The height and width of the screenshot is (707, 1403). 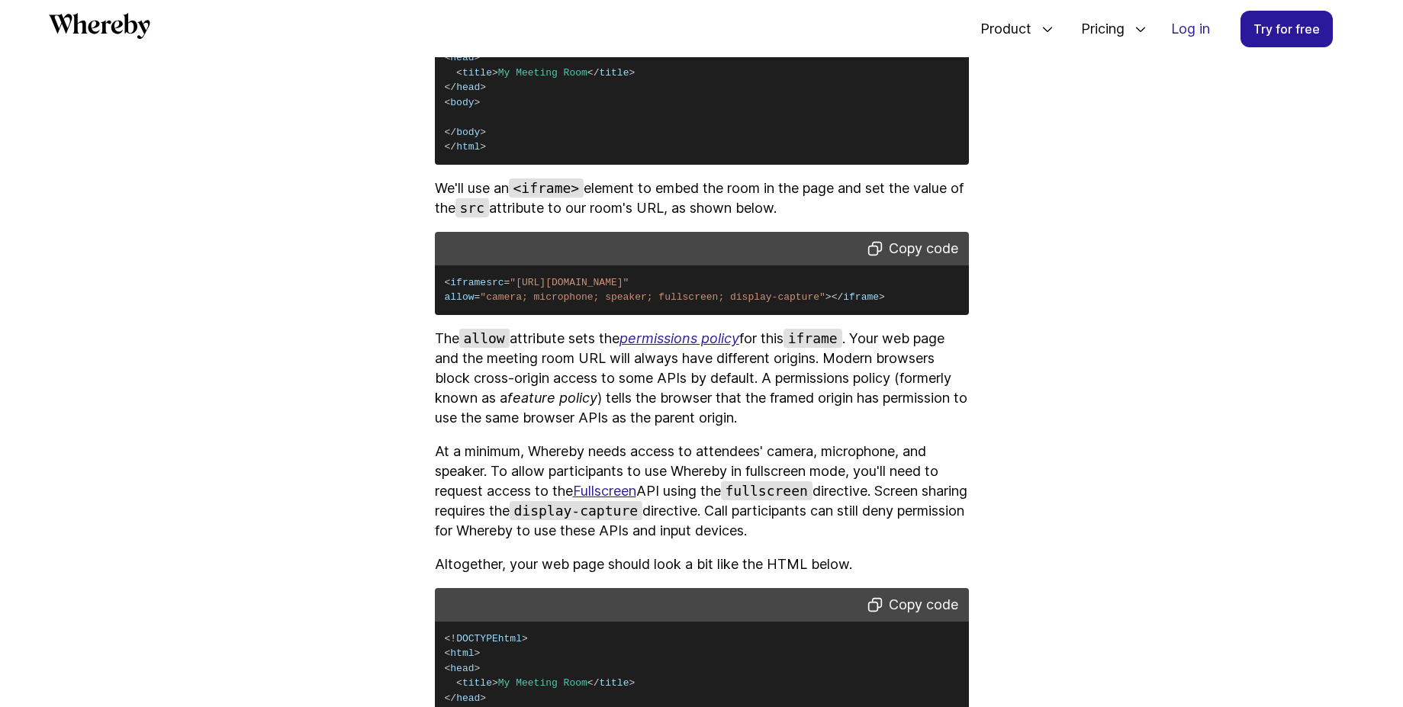 What do you see at coordinates (1000, 29) in the screenshot?
I see `span: Product` at bounding box center [1000, 29].